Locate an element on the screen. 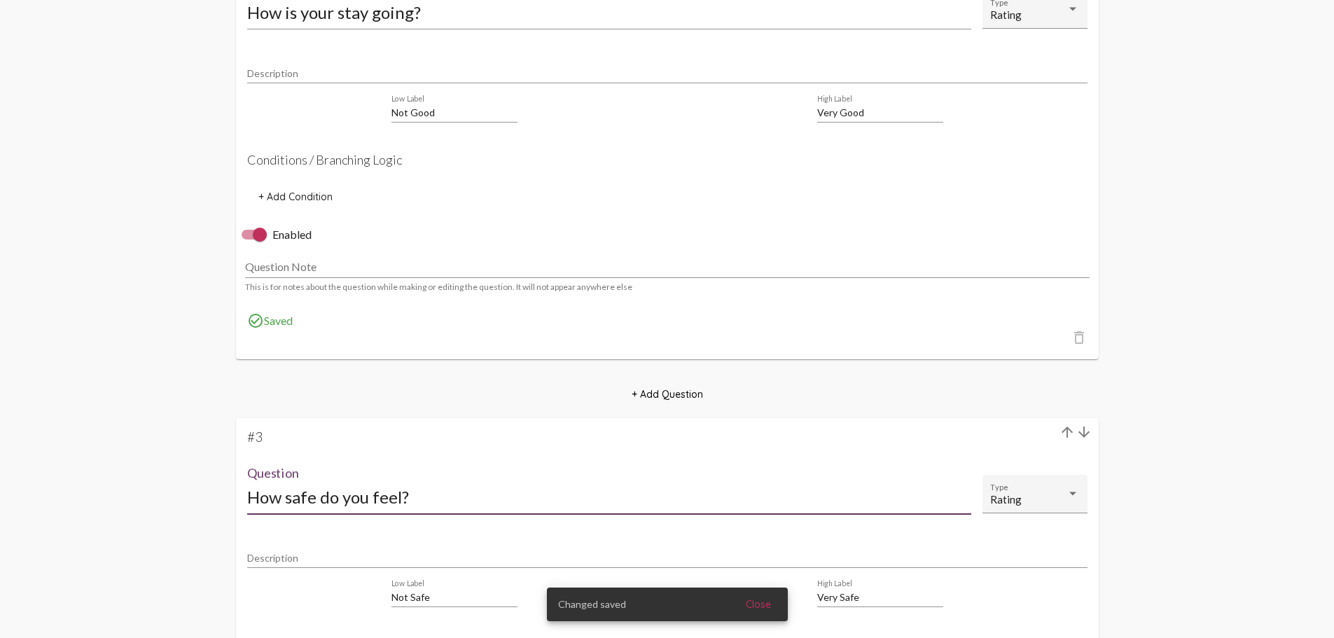  span: + Add Condition is located at coordinates (296, 197).